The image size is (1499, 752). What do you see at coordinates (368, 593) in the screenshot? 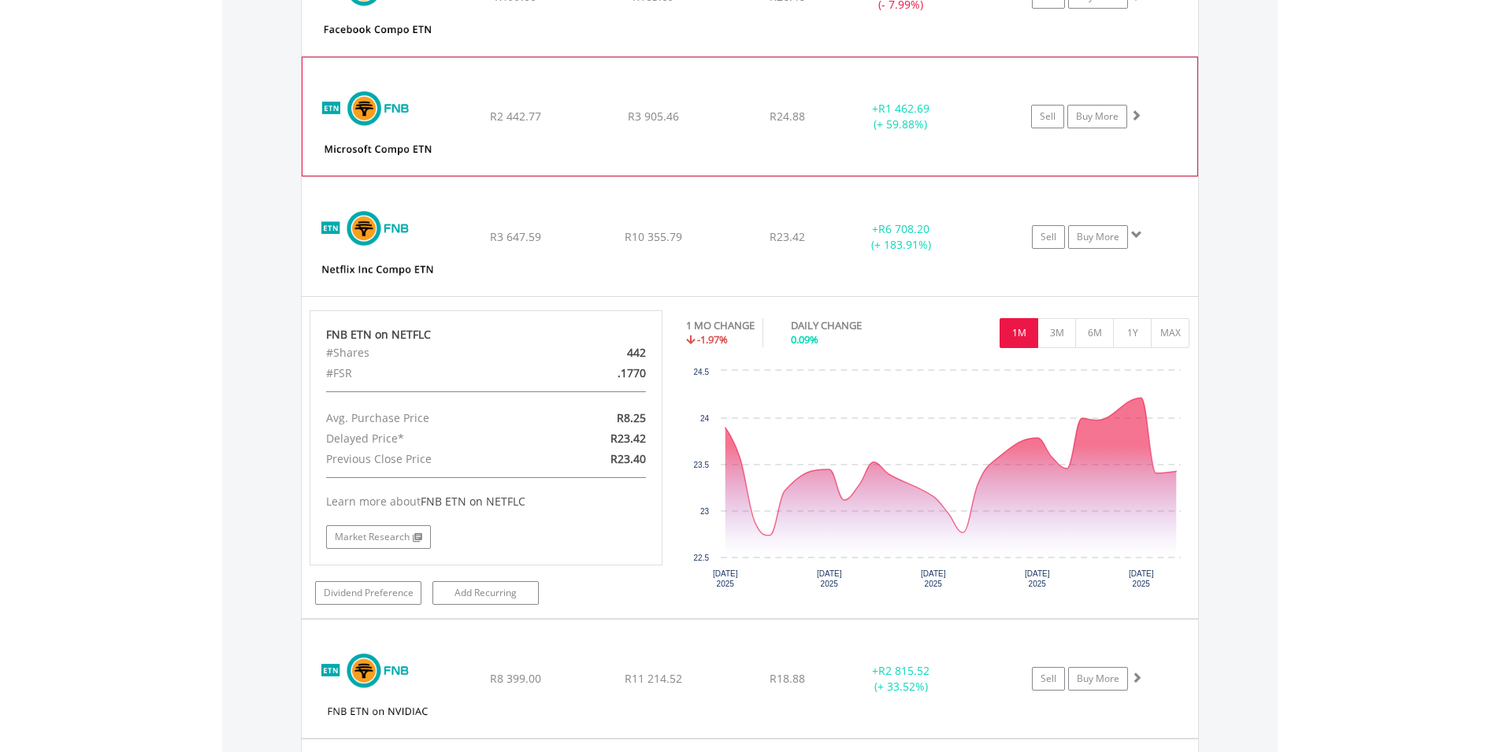
I see `a: Dividend Preference` at bounding box center [368, 593].